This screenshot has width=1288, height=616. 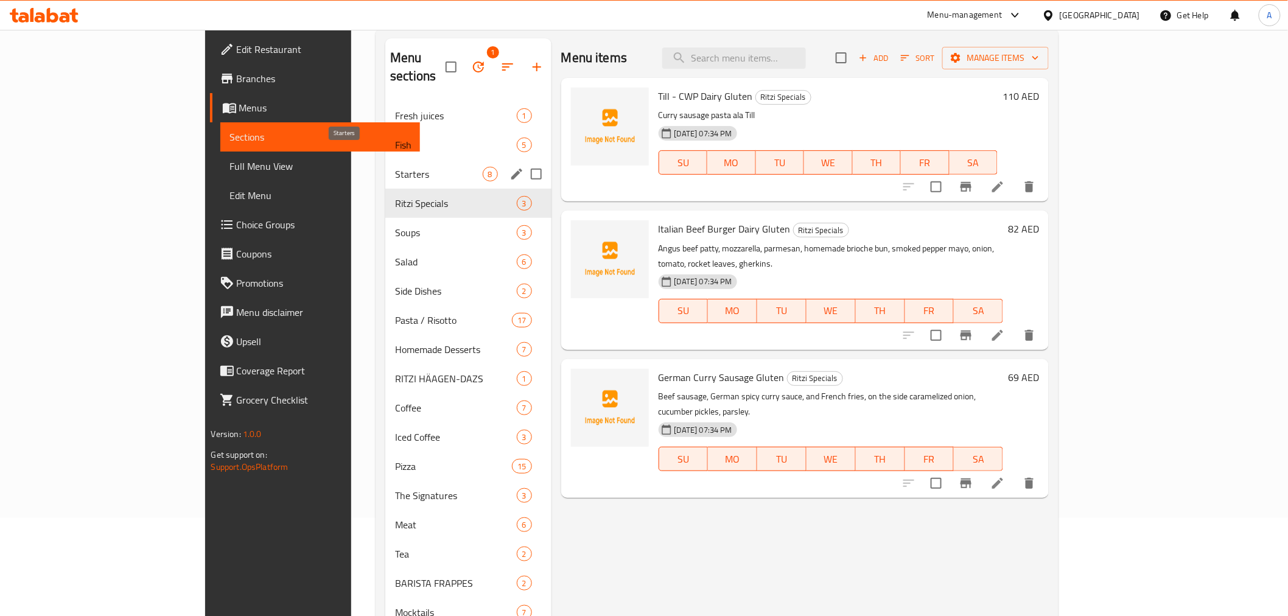 What do you see at coordinates (610, 408) in the screenshot?
I see `img: German Curry Sausage Gluten` at bounding box center [610, 408].